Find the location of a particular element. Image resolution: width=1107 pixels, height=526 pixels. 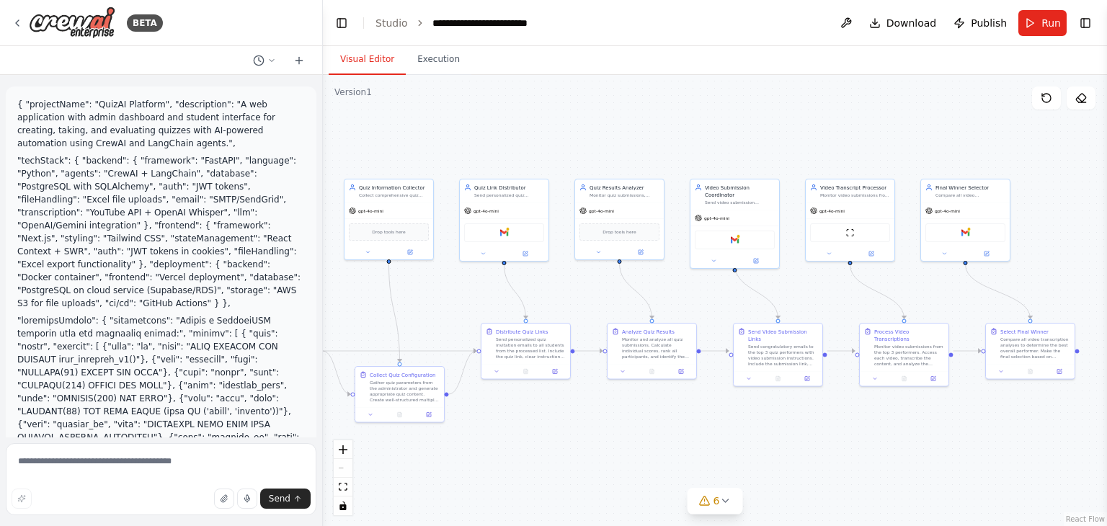

g: Edge from 95fb43b3-6d76-4d07-9407-36337d562975 to 5a1fad52-3093-4fb2-842a-4b90ce5080f7 is located at coordinates (463, 372).